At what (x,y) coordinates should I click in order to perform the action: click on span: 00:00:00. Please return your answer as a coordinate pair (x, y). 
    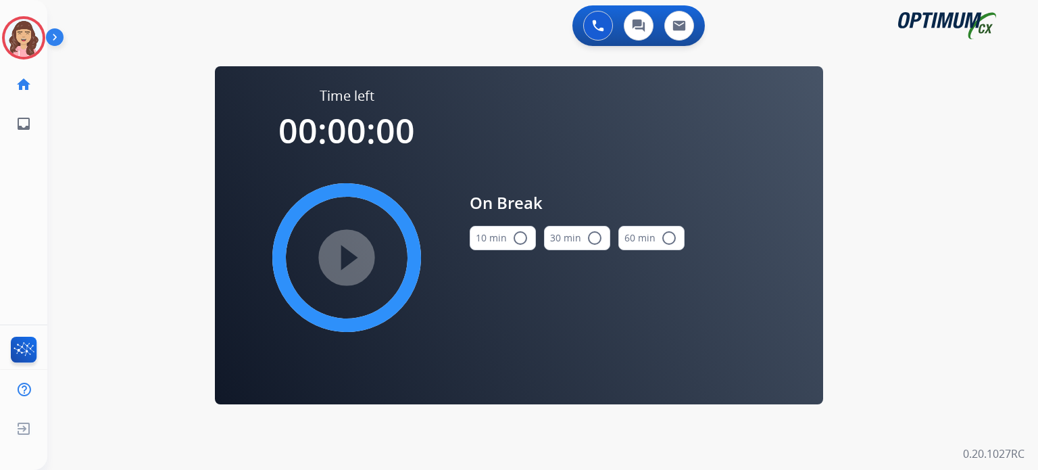
    Looking at the image, I should click on (347, 130).